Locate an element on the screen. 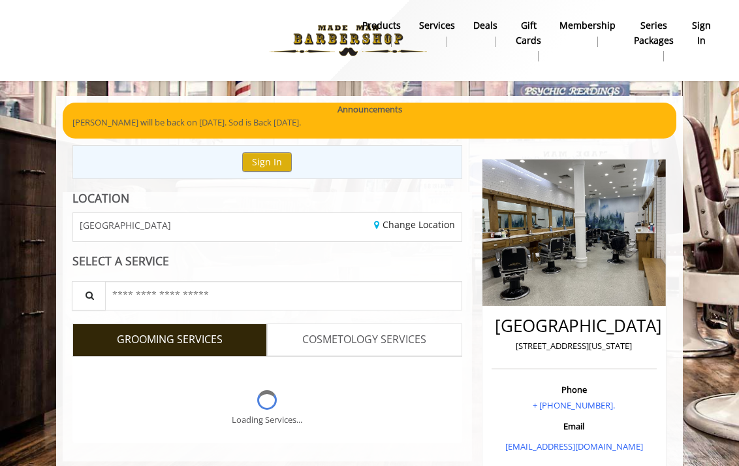 The height and width of the screenshot is (466, 739). button: Sign In is located at coordinates (267, 161).